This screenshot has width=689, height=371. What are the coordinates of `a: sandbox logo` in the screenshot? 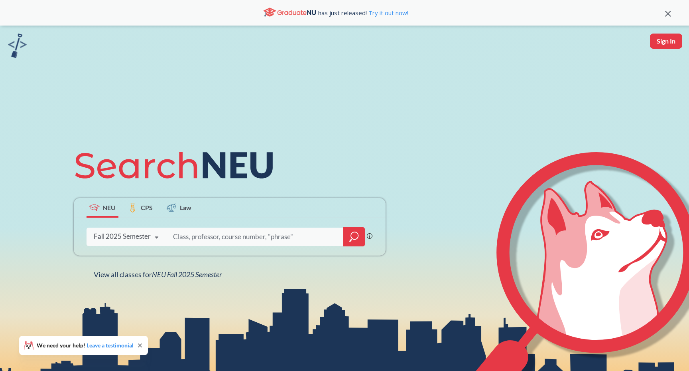 It's located at (17, 47).